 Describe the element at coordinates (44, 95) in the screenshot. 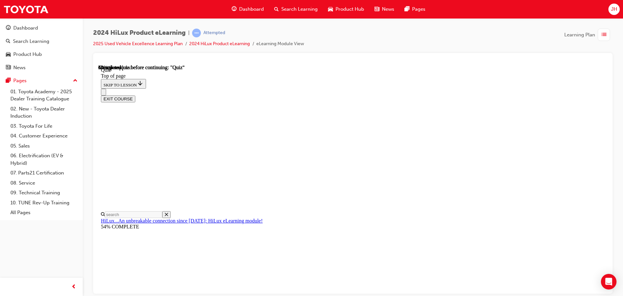

I see `a: 01. Toyota Academy - 2025 Dealer Training Catalogue` at that location.